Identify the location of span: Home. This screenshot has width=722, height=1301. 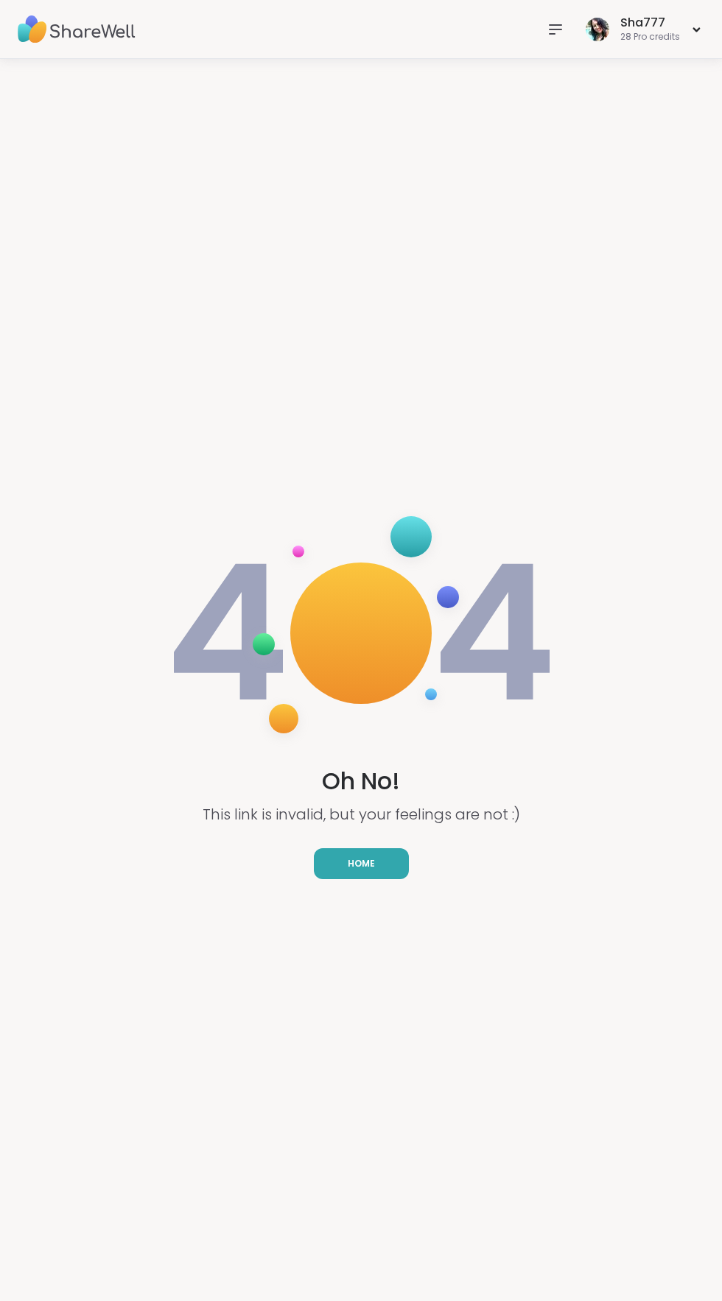
(361, 864).